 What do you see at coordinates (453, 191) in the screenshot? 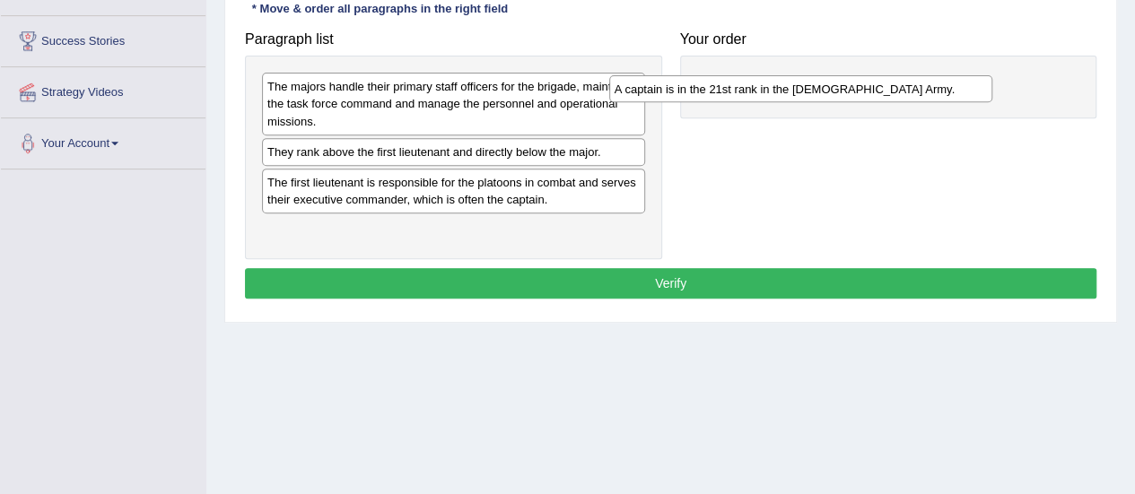
I see `div: The first lieutenant is responsible for the platoons in combat and serves their executive command...` at bounding box center [453, 191].